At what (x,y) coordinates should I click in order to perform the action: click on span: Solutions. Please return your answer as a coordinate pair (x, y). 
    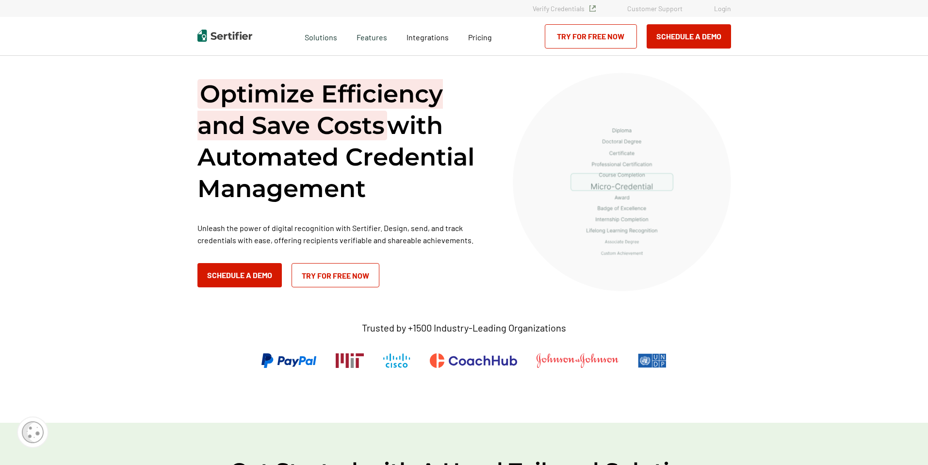
    Looking at the image, I should click on (321, 36).